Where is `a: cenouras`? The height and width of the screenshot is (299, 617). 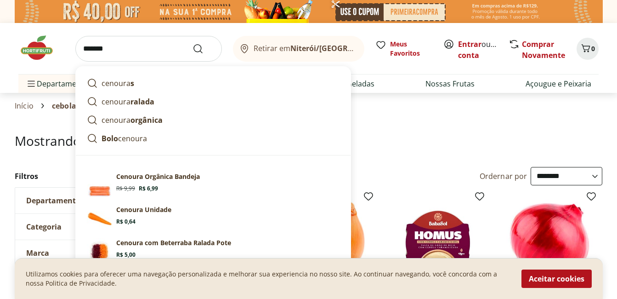 a: cenouras is located at coordinates (213, 83).